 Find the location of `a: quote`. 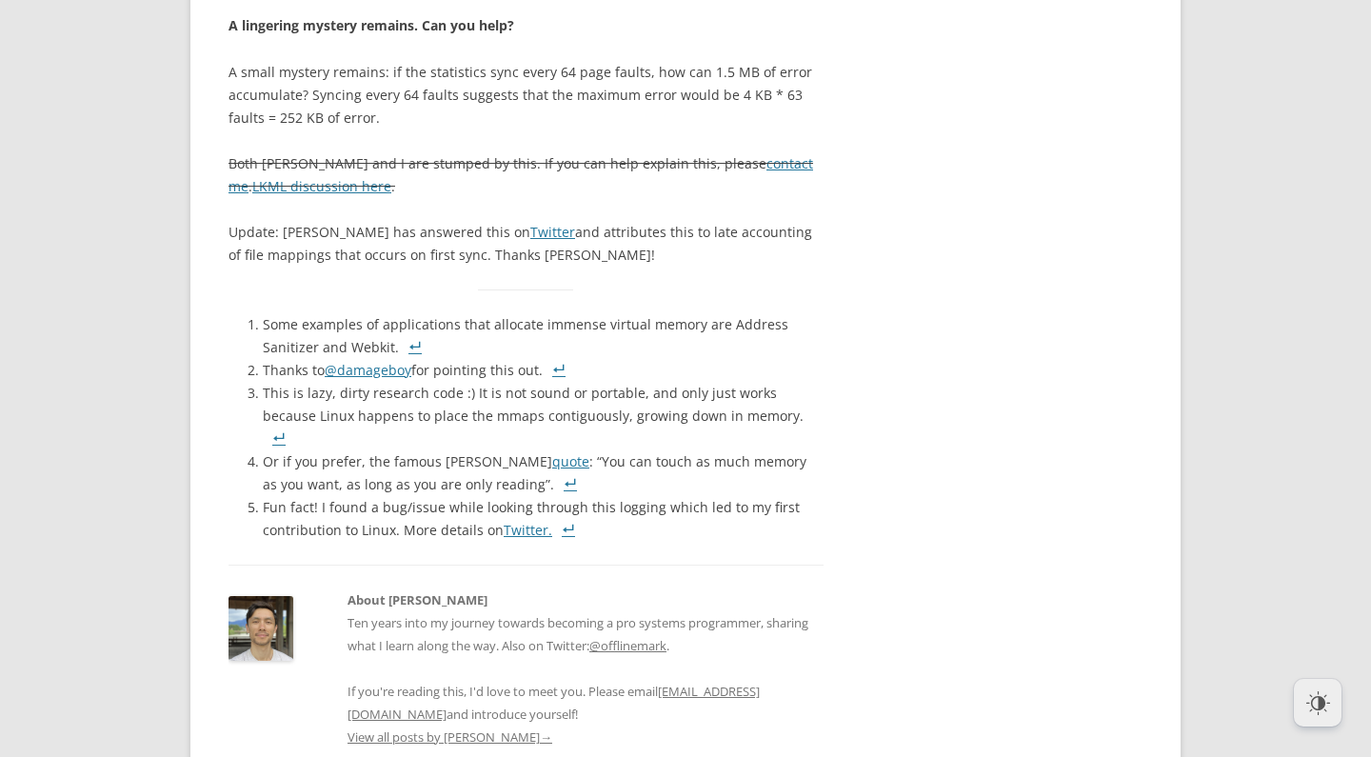

a: quote is located at coordinates (570, 461).